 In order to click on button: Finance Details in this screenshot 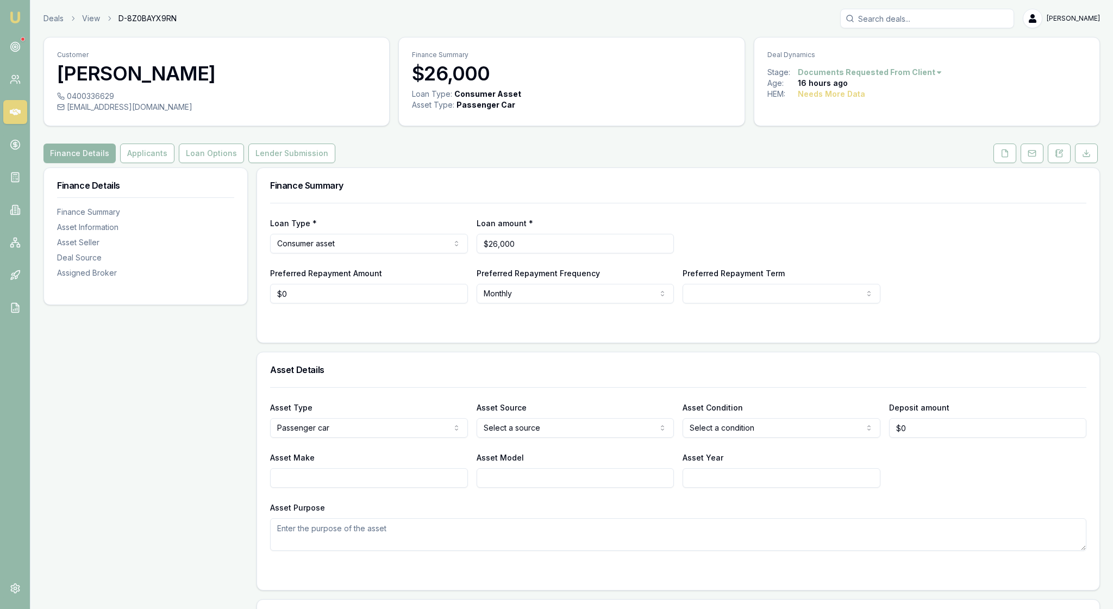, I will do `click(79, 153)`.